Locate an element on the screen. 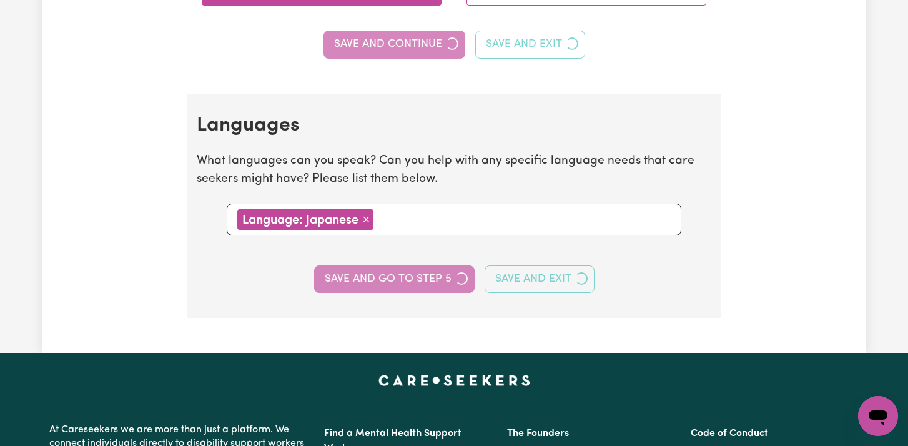 The height and width of the screenshot is (446, 908). a: Careseekers home page is located at coordinates (454, 380).